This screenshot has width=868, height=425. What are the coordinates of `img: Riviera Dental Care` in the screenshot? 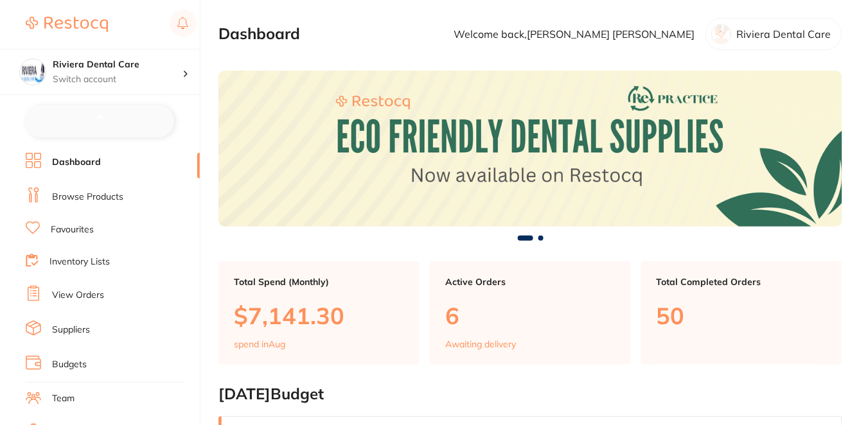 It's located at (33, 72).